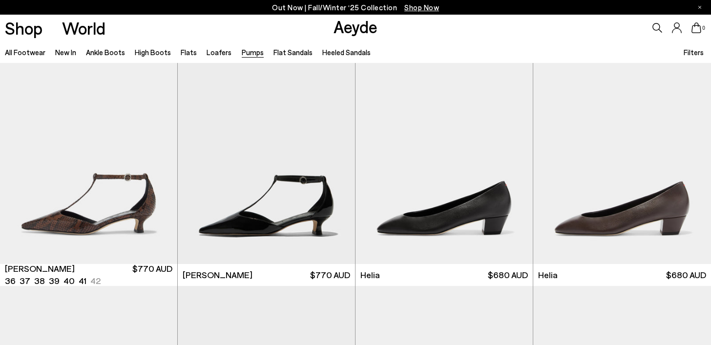  I want to click on a: Pumps, so click(253, 52).